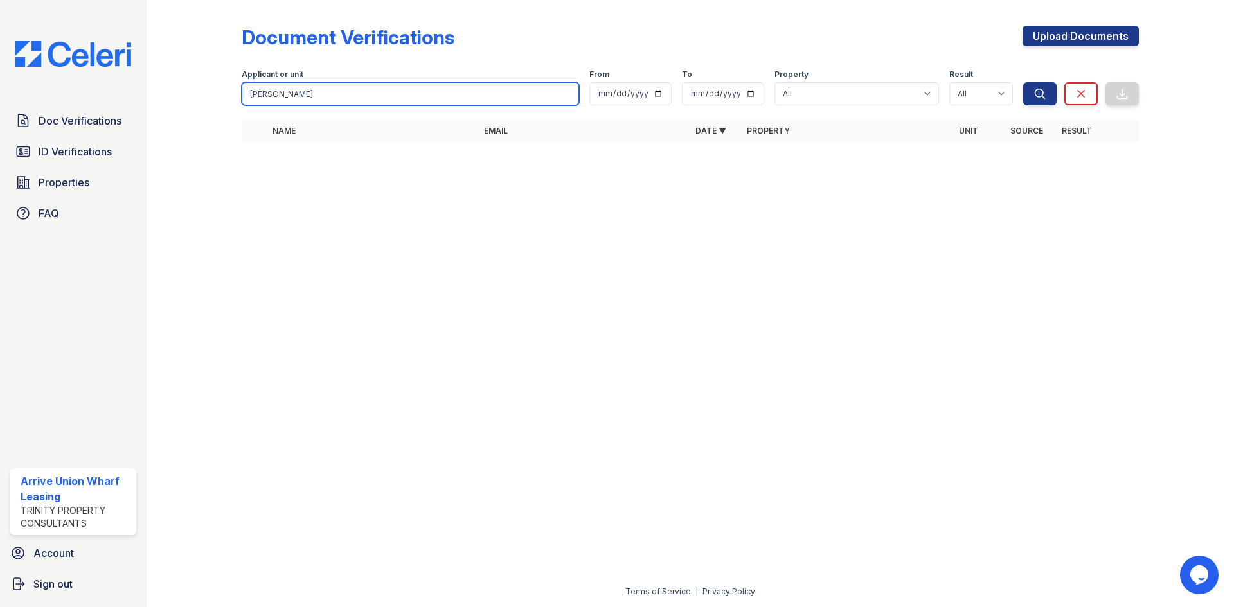  What do you see at coordinates (791, 75) in the screenshot?
I see `label: Property` at bounding box center [791, 75].